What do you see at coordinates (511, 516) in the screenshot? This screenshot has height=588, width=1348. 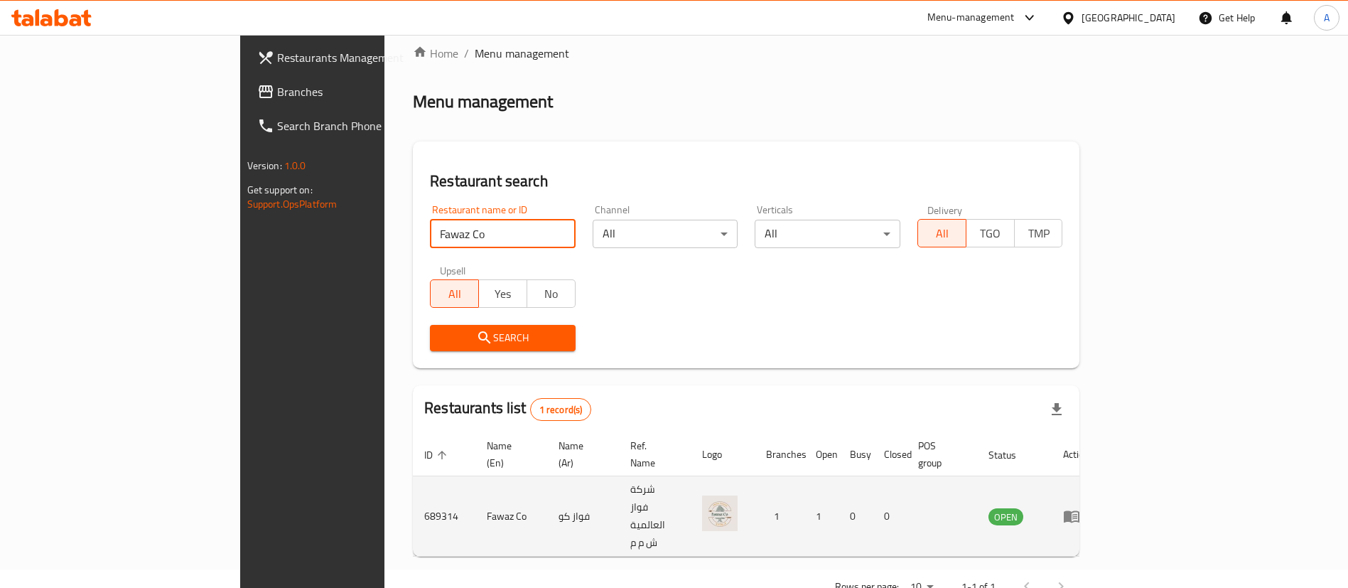 I see `td: Fawaz Co` at bounding box center [511, 516].